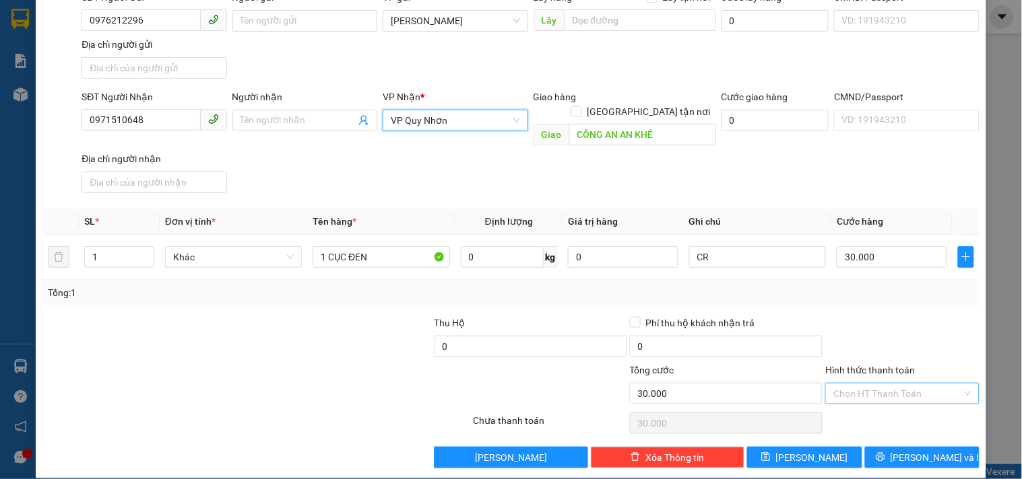  Describe the element at coordinates (906, 97) in the screenshot. I see `div: CMND/Passport` at that location.